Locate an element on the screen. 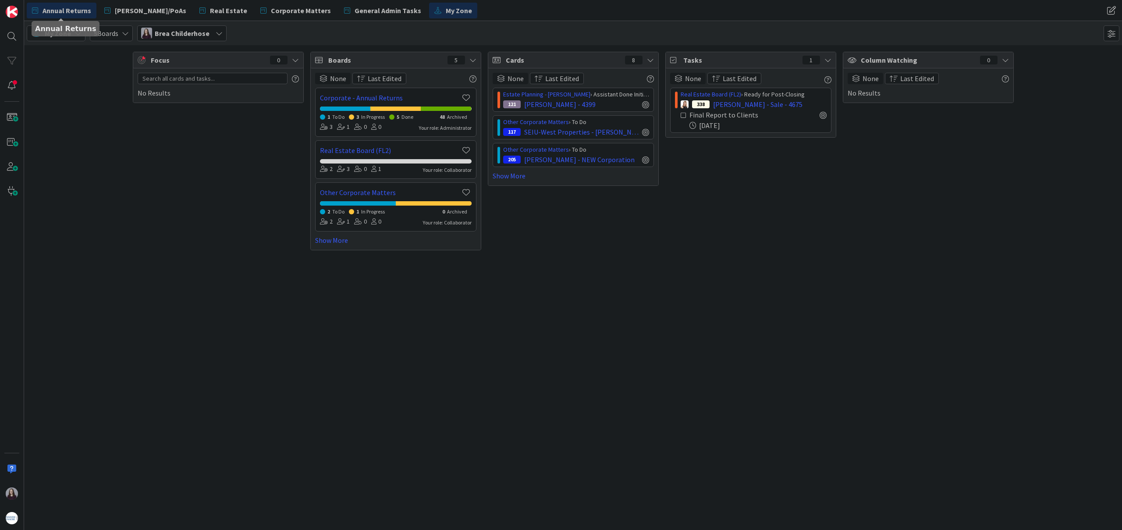 The height and width of the screenshot is (530, 1122). span: Done is located at coordinates (407, 117).